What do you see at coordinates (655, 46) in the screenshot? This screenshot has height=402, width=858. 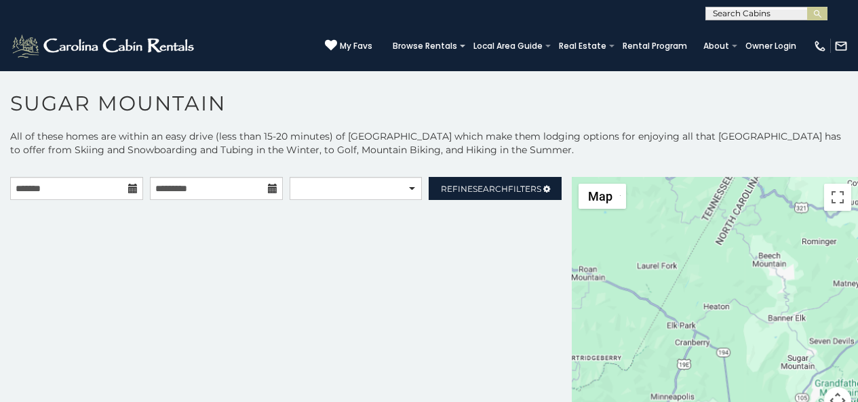 I see `a: Rental Program` at bounding box center [655, 46].